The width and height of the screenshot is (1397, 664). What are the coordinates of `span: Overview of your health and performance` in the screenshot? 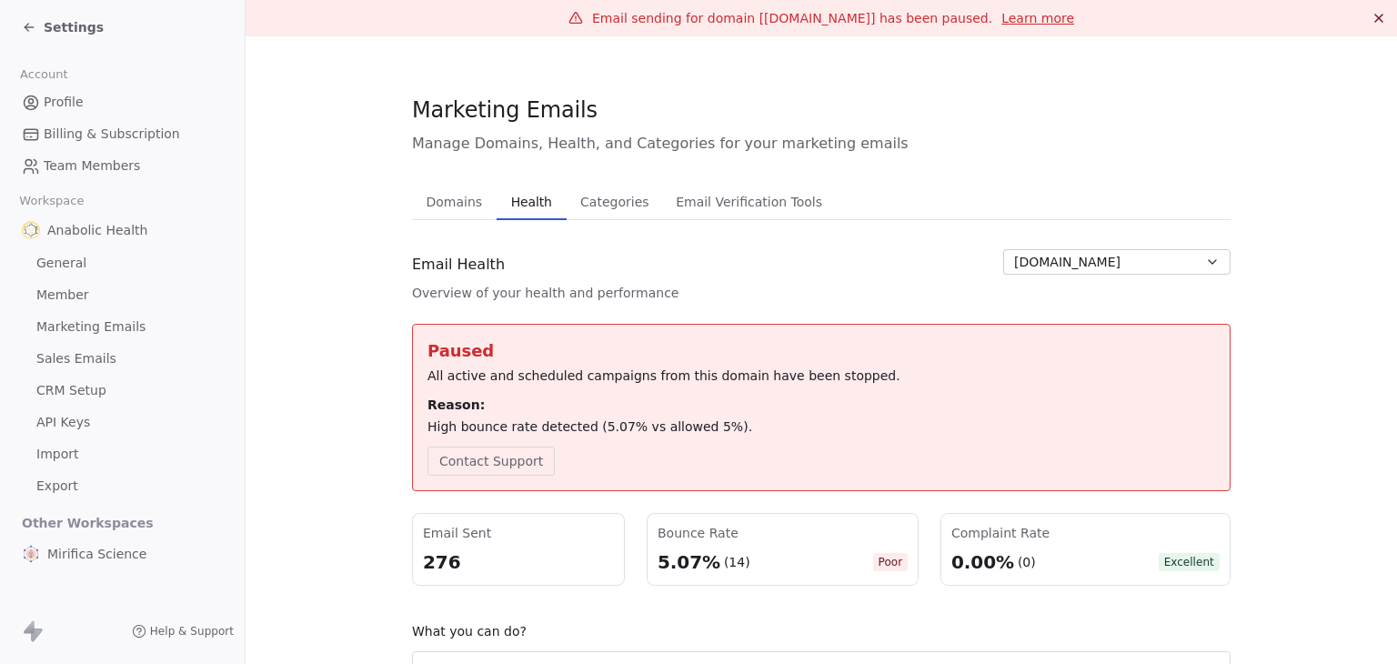 It's located at (545, 293).